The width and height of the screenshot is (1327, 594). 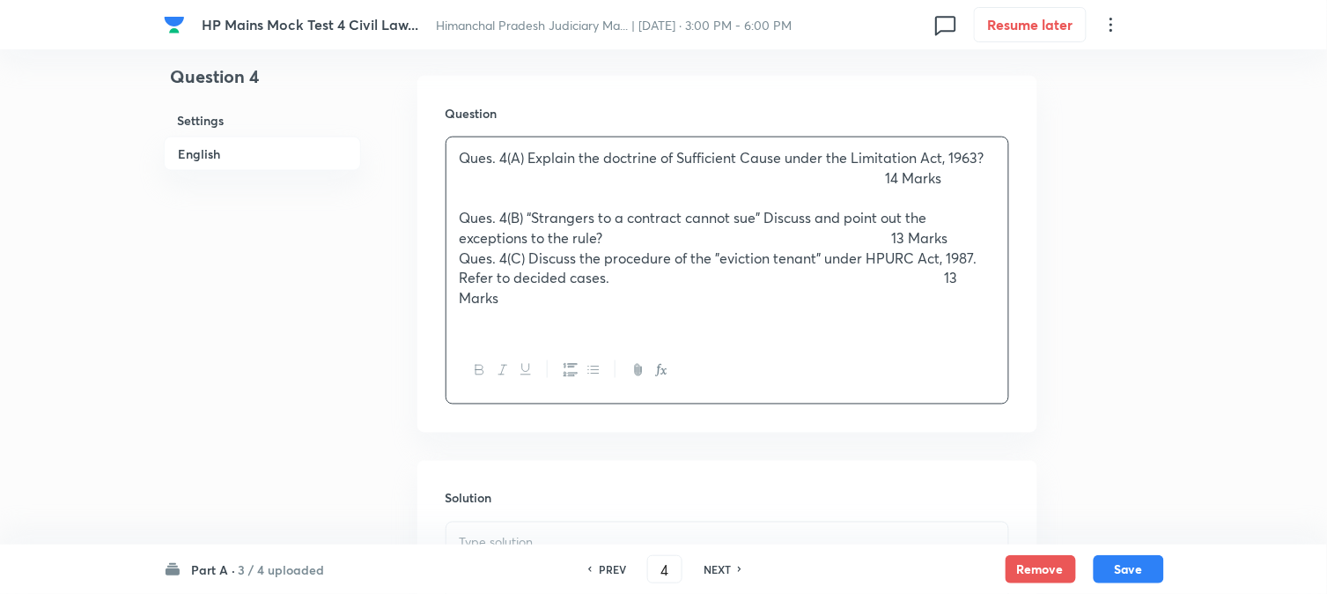 What do you see at coordinates (728, 113) in the screenshot?
I see `h6: Question` at bounding box center [728, 113].